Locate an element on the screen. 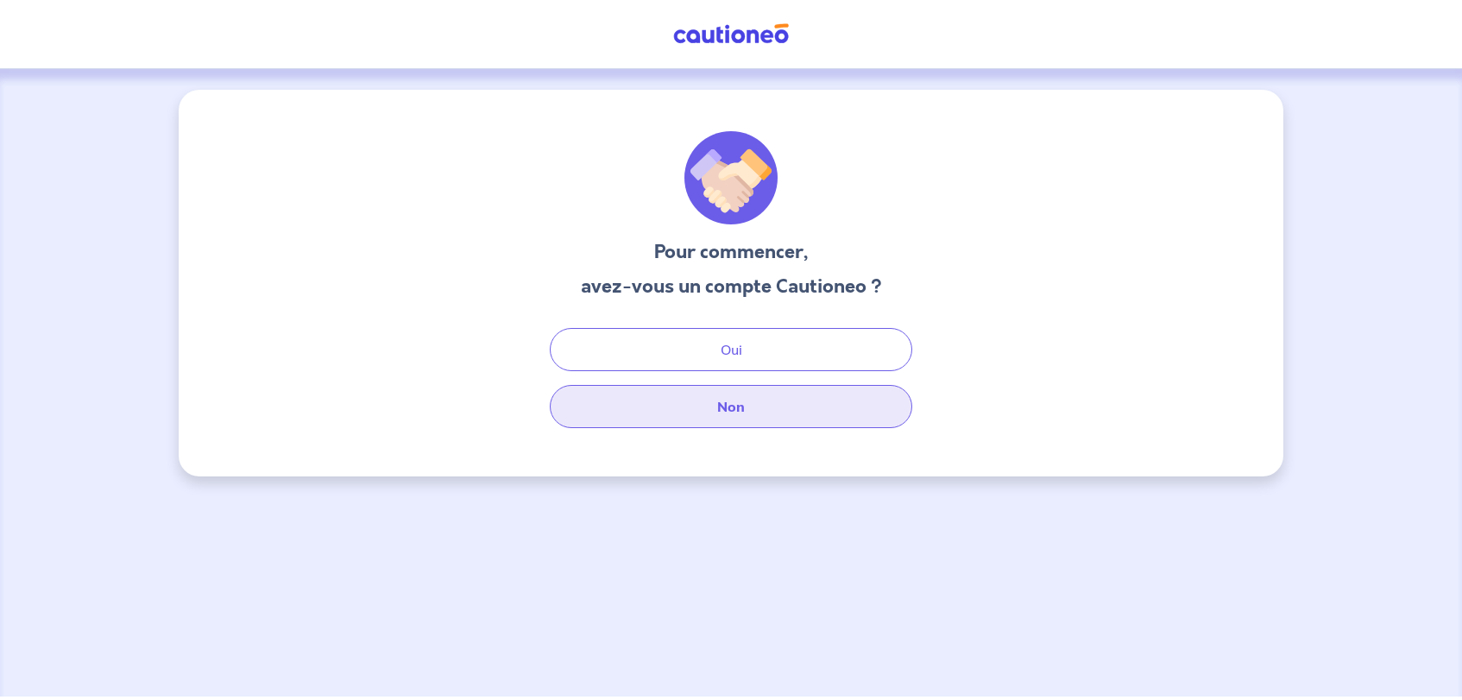 This screenshot has height=700, width=1462. img: Cautioneo is located at coordinates (731, 34).